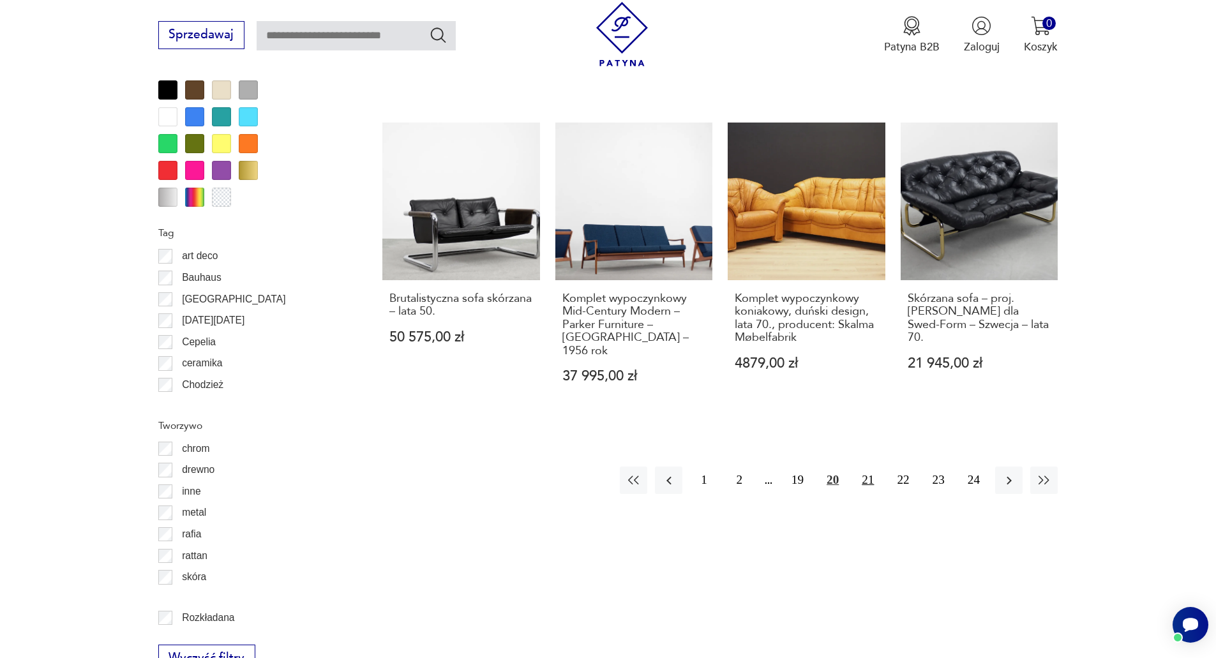  I want to click on p: 21 945,00 zł, so click(979, 363).